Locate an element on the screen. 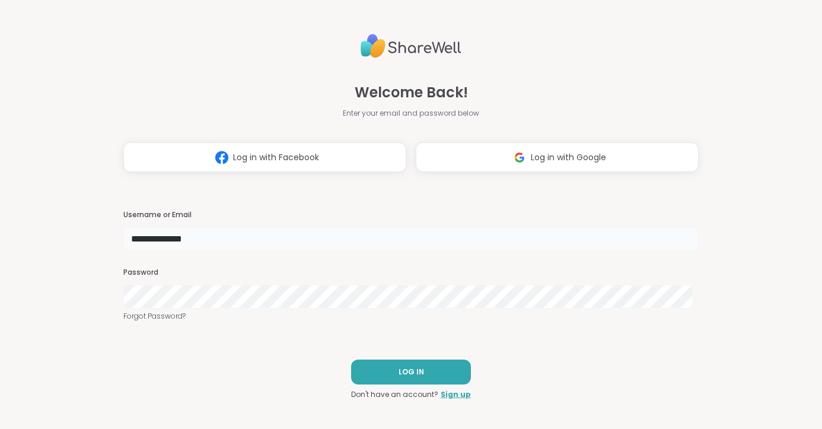 The width and height of the screenshot is (822, 429). a: Forgot Password? is located at coordinates (411, 316).